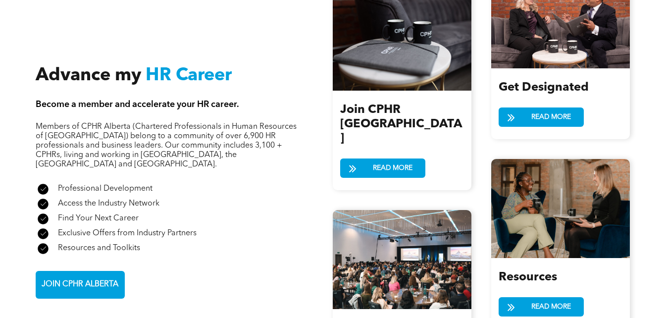 The height and width of the screenshot is (318, 665). Describe the element at coordinates (98, 218) in the screenshot. I see `span: Find Your Next Career` at that location.